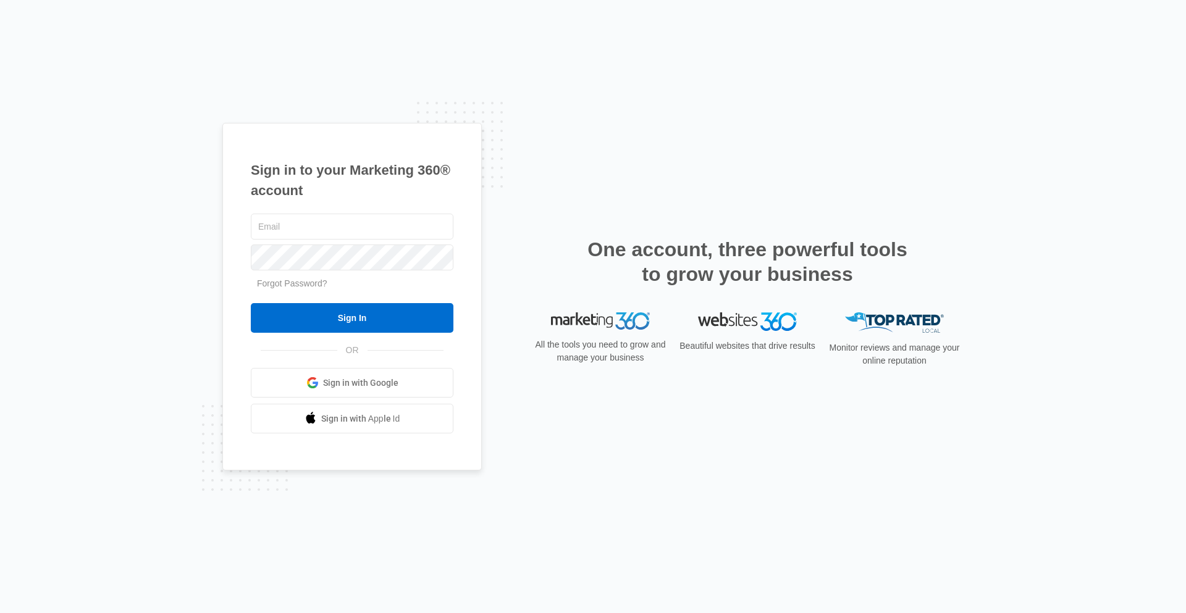  Describe the element at coordinates (747, 346) in the screenshot. I see `p: Beautiful websites that drive results` at that location.